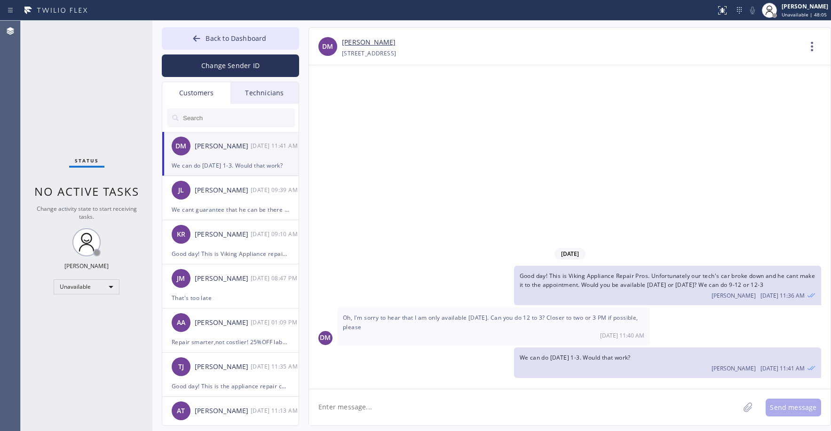 The width and height of the screenshot is (831, 431). Describe the element at coordinates (230, 298) in the screenshot. I see `div: That's too late` at that location.